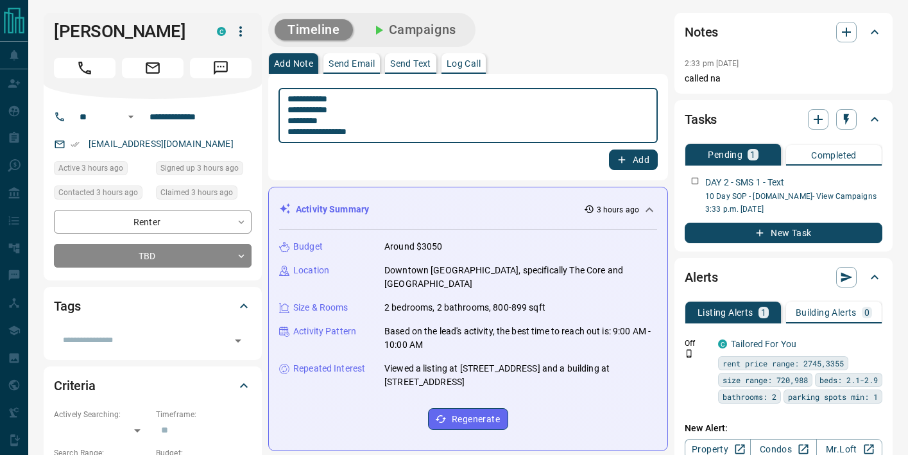  What do you see at coordinates (784, 78) in the screenshot?
I see `p: called na` at bounding box center [784, 78].